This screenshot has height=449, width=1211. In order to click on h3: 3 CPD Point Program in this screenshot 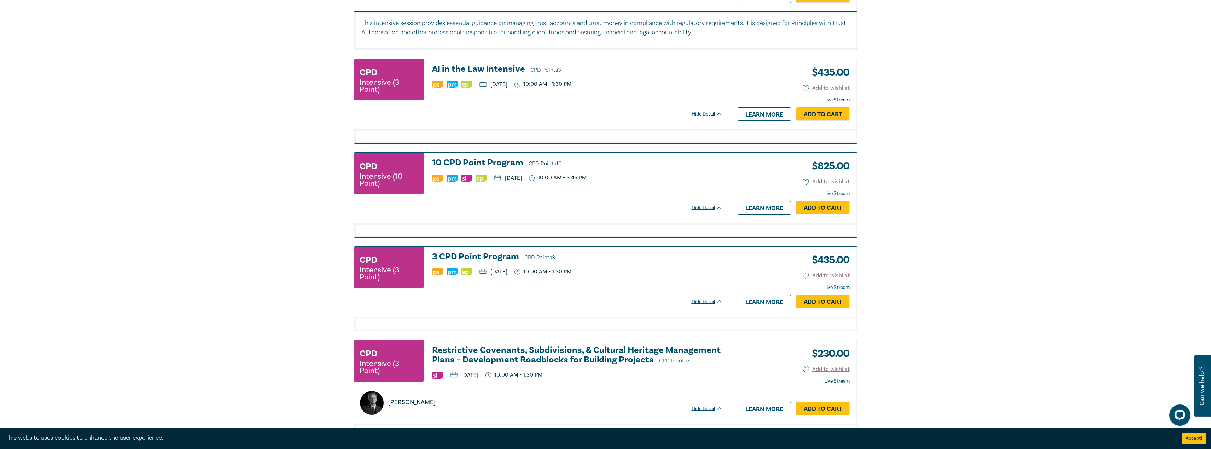, I will do `click(577, 257)`.